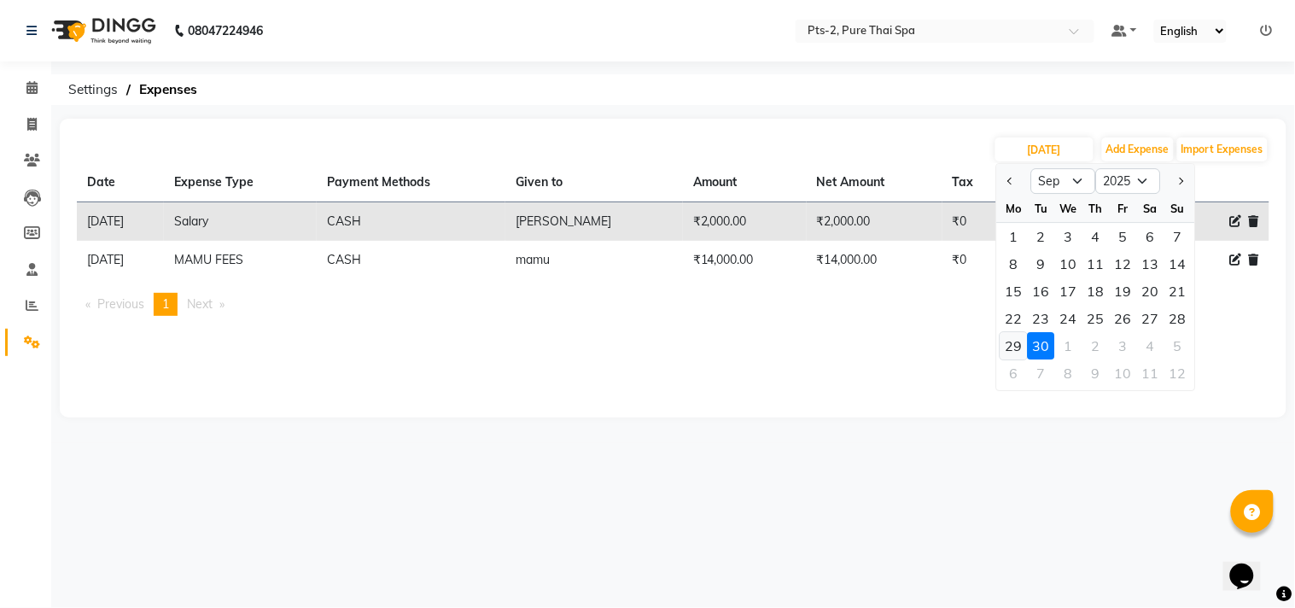  Describe the element at coordinates (1123, 236) in the screenshot. I see `div: Friday, September 5, 2025` at that location.